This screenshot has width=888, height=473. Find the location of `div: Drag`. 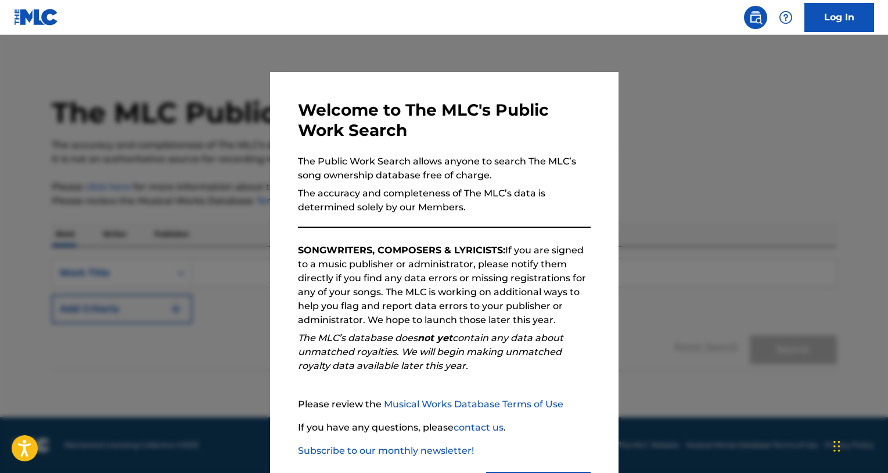

div: Drag is located at coordinates (837, 446).